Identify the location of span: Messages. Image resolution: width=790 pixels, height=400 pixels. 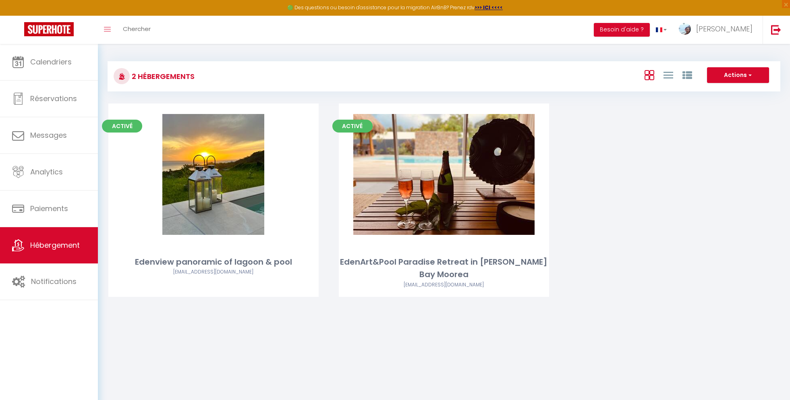
(48, 135).